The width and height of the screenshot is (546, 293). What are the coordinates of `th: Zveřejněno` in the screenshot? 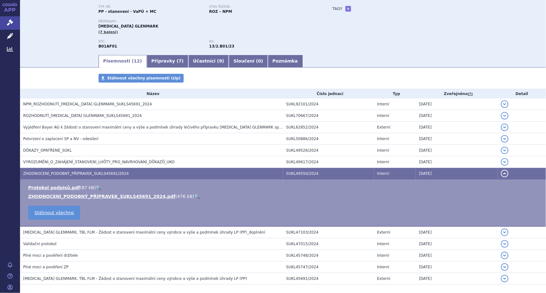 It's located at (457, 94).